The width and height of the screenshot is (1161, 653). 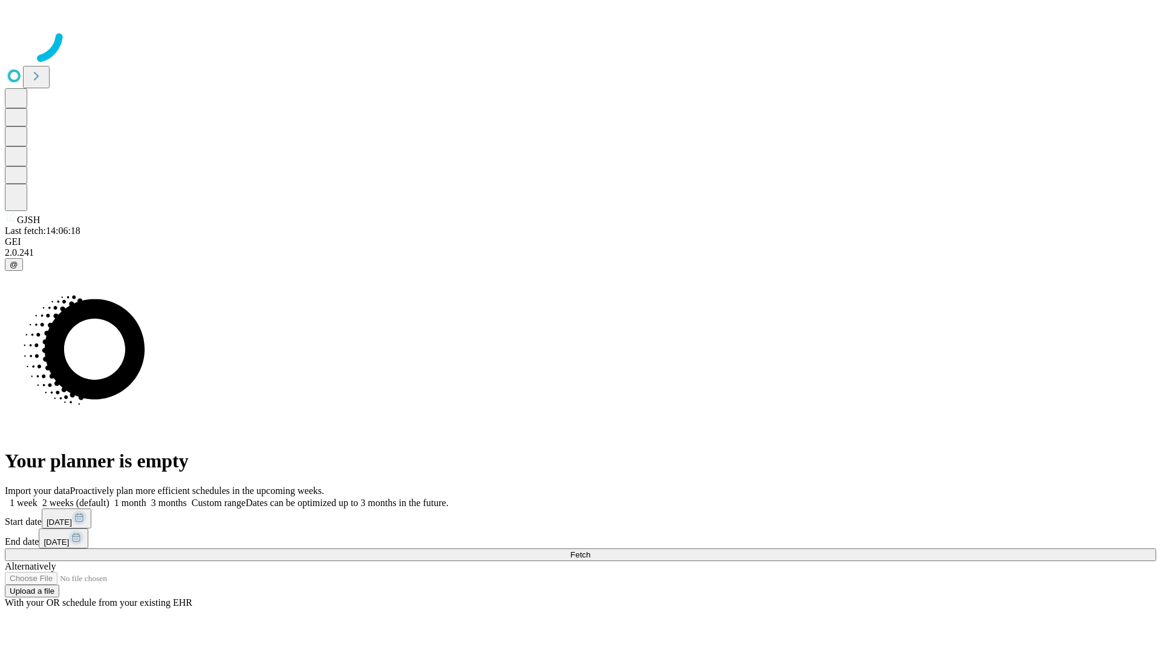 What do you see at coordinates (38, 491) in the screenshot?
I see `span: Import your data` at bounding box center [38, 491].